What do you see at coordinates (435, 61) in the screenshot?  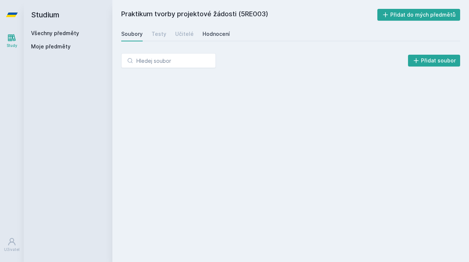 I see `button: Přidat soubor` at bounding box center [435, 61].